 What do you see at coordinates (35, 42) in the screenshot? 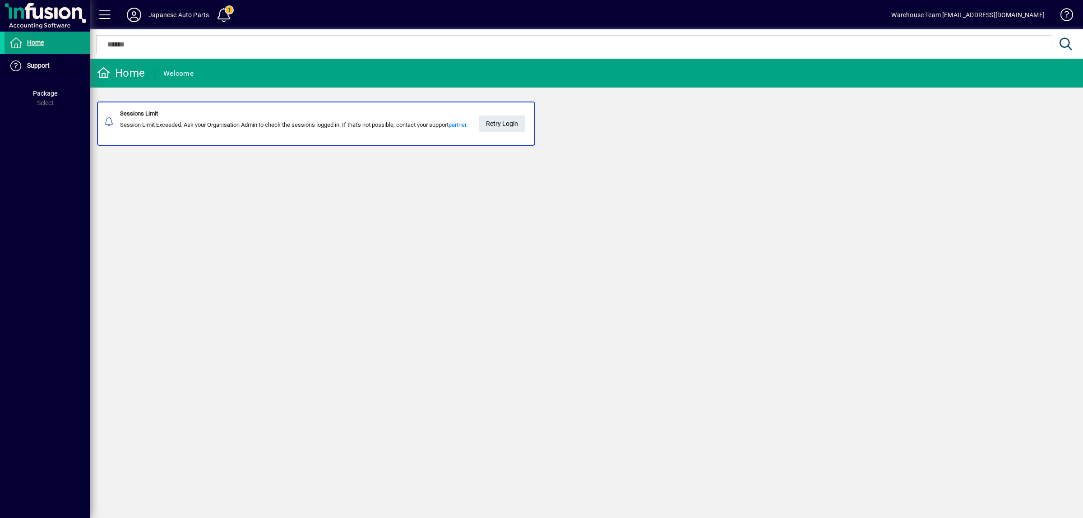
I see `span: Home` at bounding box center [35, 42].